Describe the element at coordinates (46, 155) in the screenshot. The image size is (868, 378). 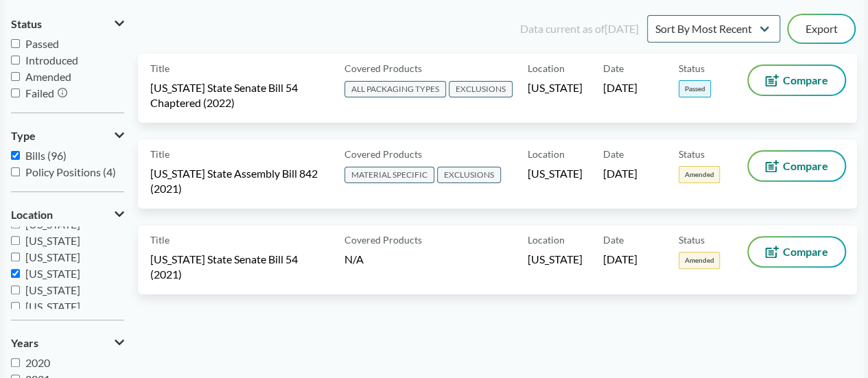
I see `span: Bills (96)` at that location.